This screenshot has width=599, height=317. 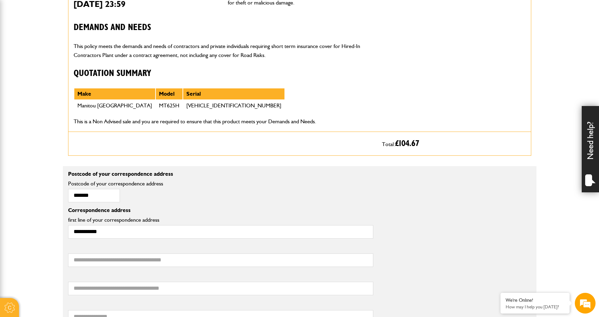 What do you see at coordinates (535, 307) in the screenshot?
I see `p: How may I help you today?` at bounding box center [535, 307].